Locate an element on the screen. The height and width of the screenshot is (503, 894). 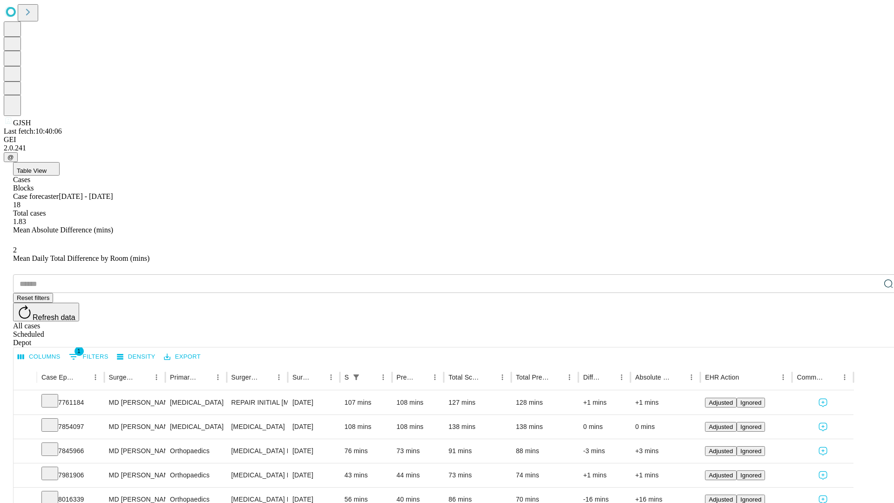
div: 7854097 is located at coordinates (70, 427).